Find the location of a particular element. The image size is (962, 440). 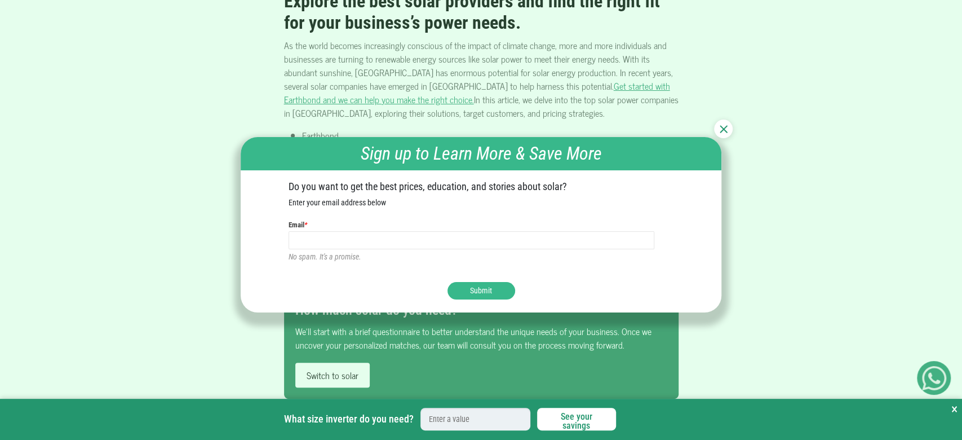

label: What size inverter do you need? is located at coordinates (349, 419).